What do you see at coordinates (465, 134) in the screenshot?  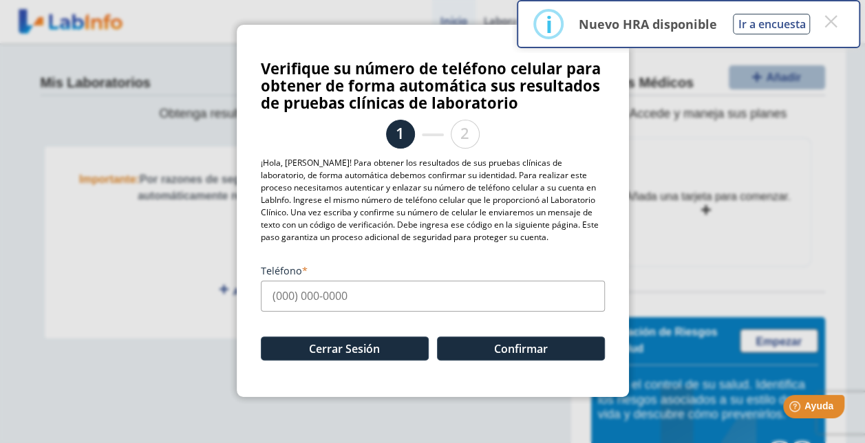 I see `li: 2` at bounding box center [465, 134].